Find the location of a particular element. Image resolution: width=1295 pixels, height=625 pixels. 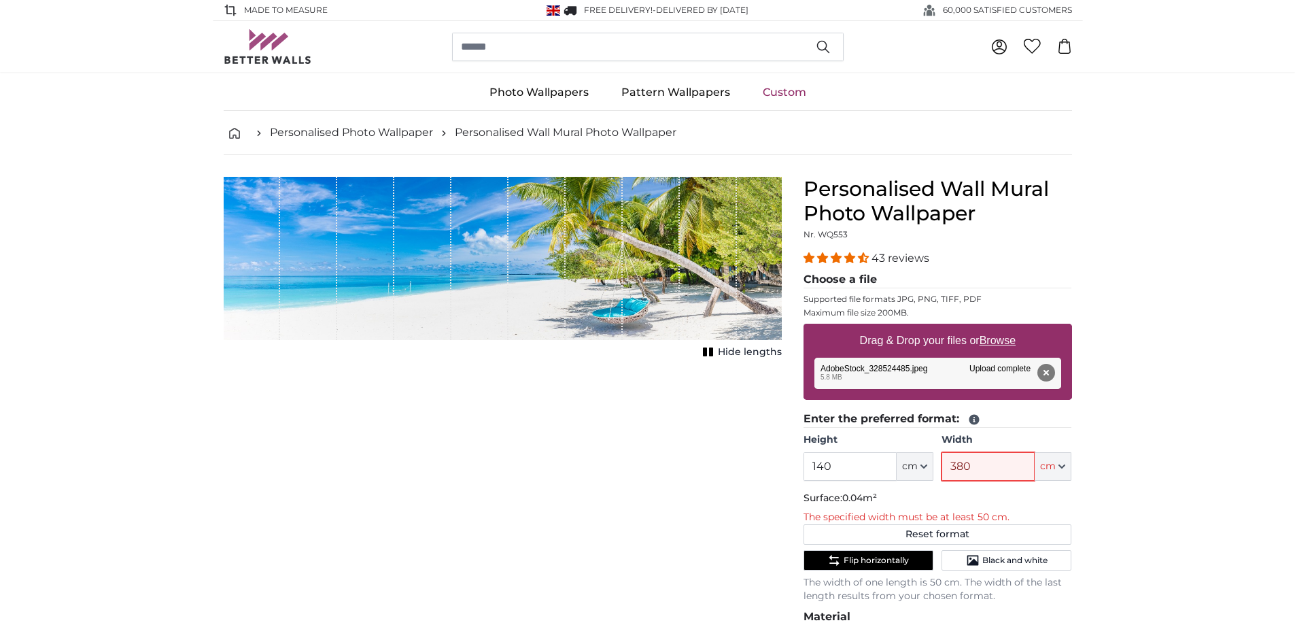

a: Custom is located at coordinates (785, 92).